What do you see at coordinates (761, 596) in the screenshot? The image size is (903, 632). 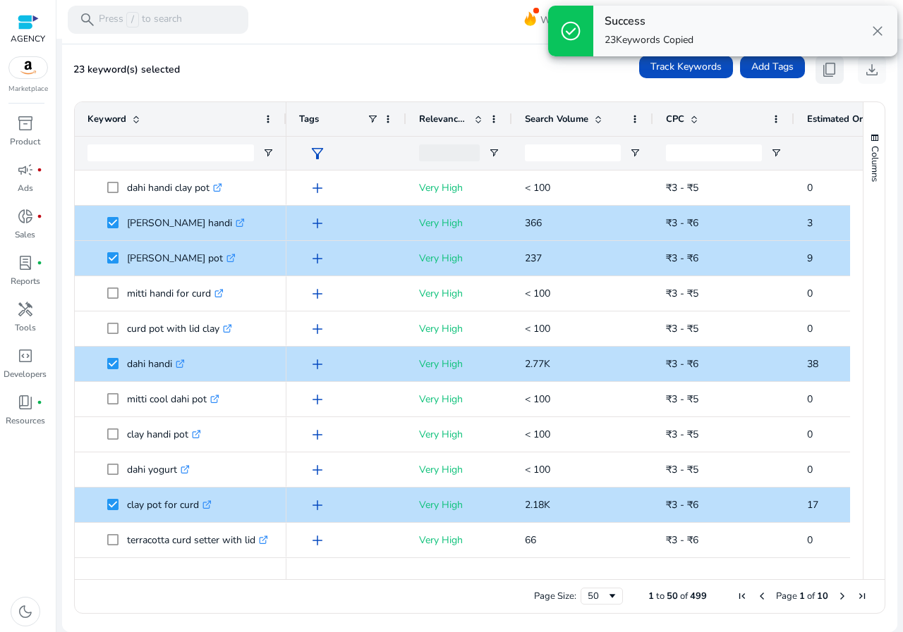 I see `div: Previous Page` at bounding box center [761, 596].